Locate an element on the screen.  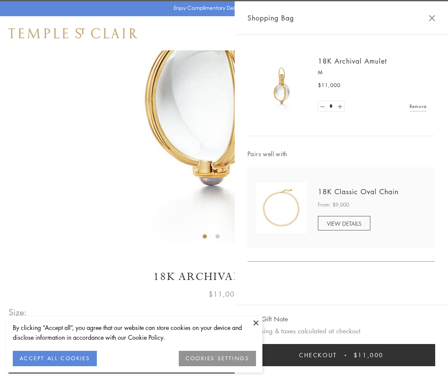
span: Pairs well with is located at coordinates (342, 154).